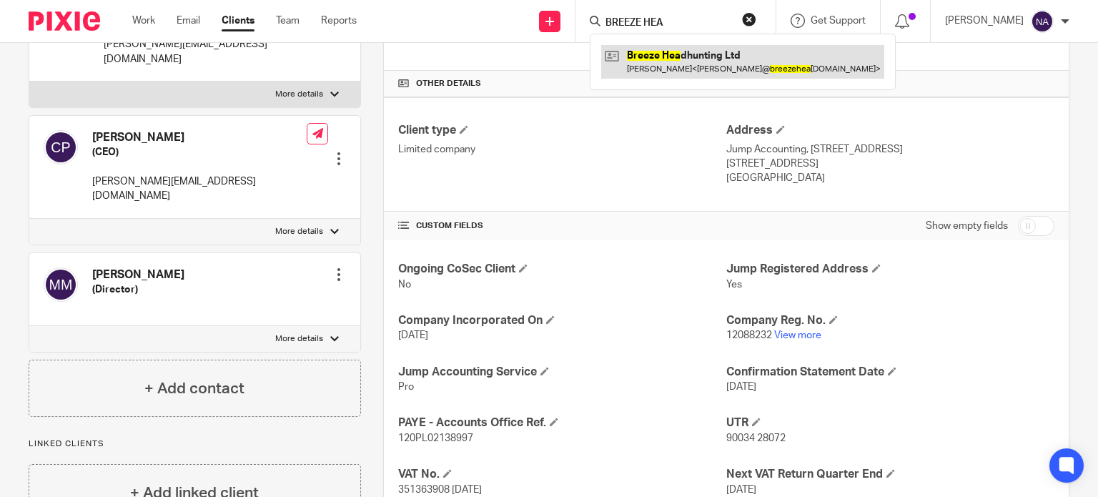 This screenshot has width=1098, height=497. What do you see at coordinates (967, 226) in the screenshot?
I see `label: Show empty fields` at bounding box center [967, 226].